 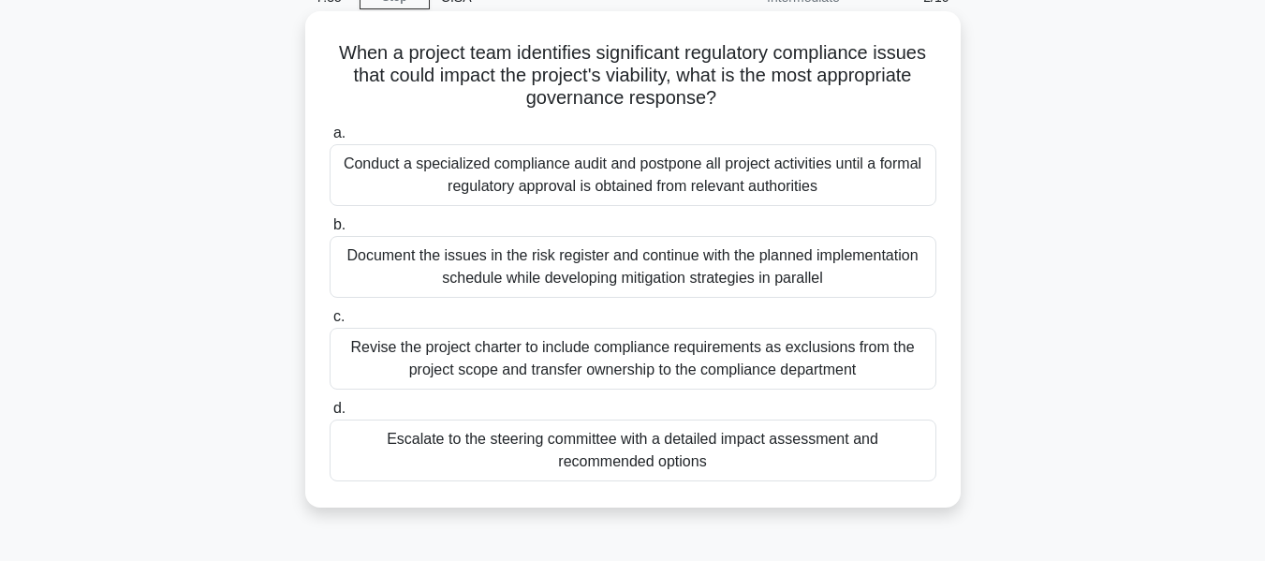 What do you see at coordinates (339, 316) in the screenshot?
I see `span: c.` at bounding box center [339, 316].